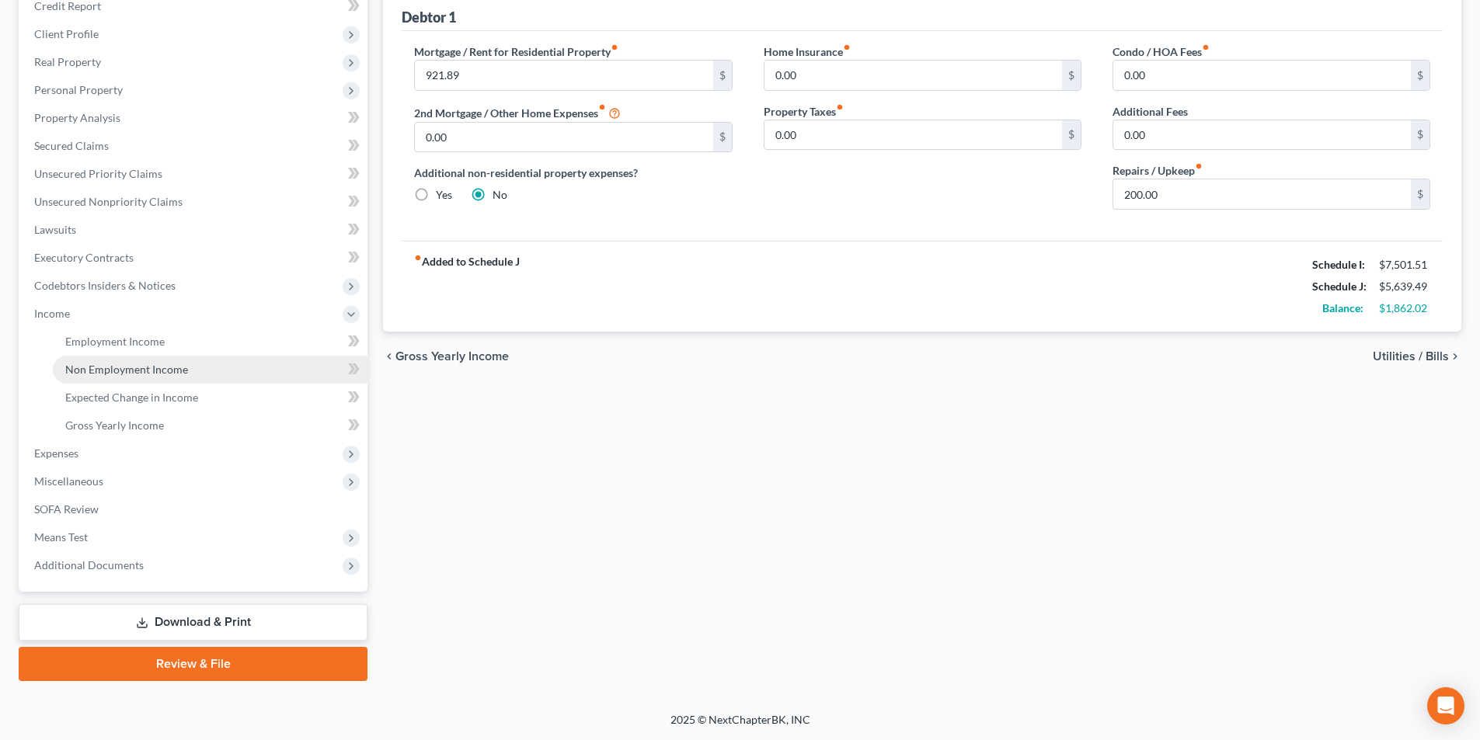  I want to click on span: Executory Contracts, so click(84, 257).